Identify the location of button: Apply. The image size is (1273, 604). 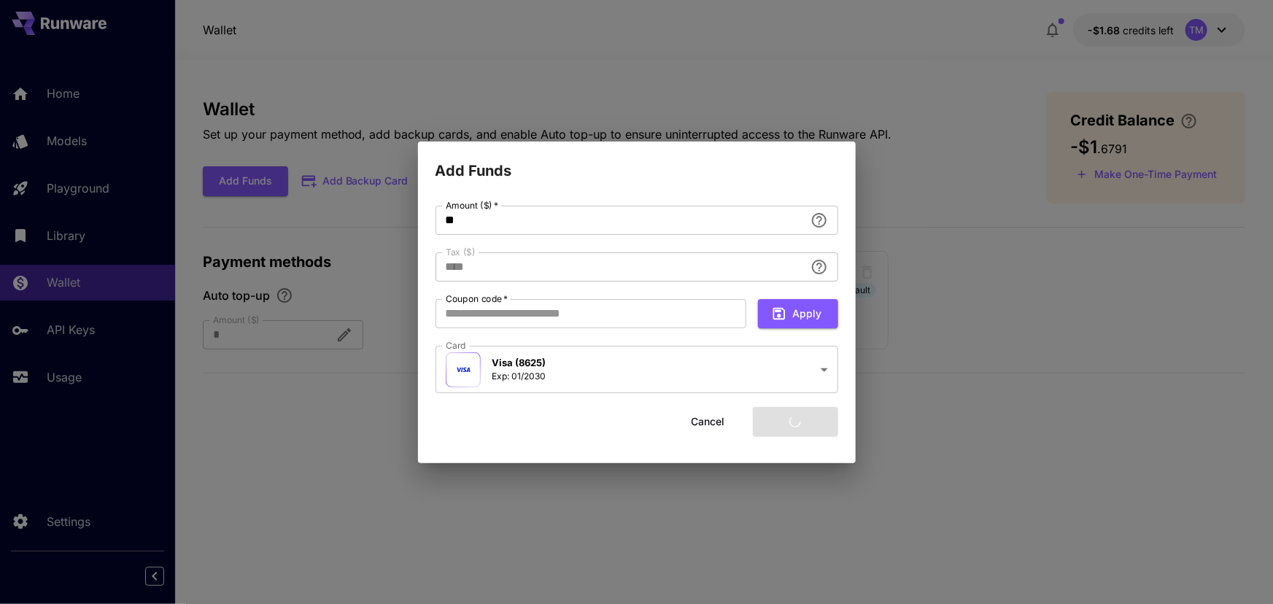
(798, 314).